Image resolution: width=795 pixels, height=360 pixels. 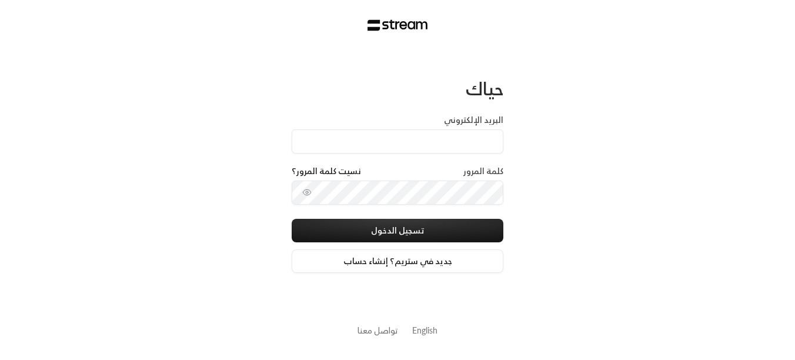 What do you see at coordinates (397, 261) in the screenshot?
I see `a: جديد في ستريم؟ إنشاء حساب` at bounding box center [397, 261].